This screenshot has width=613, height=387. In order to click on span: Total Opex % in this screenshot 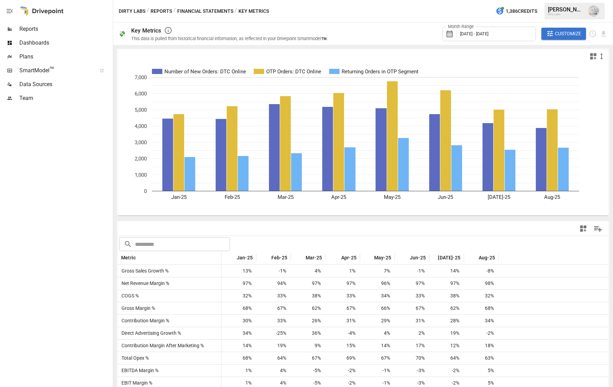, I will do `click(134, 358)`.